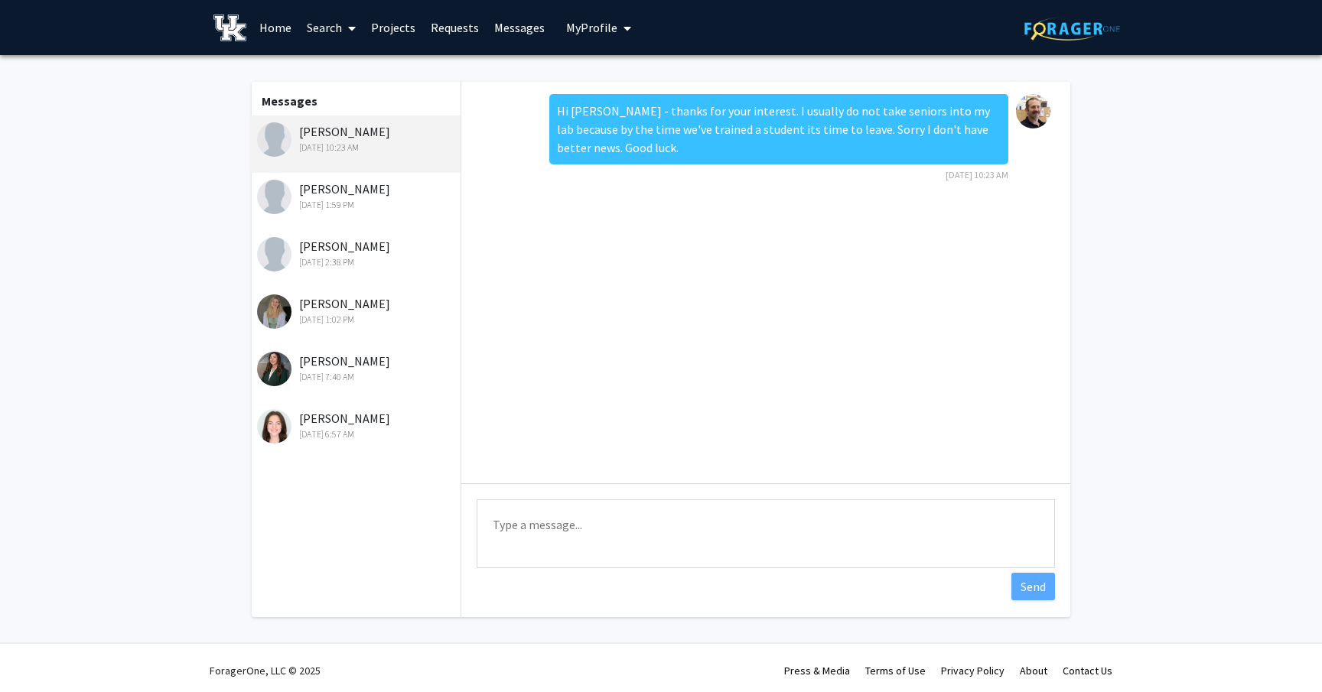  Describe the element at coordinates (274, 254) in the screenshot. I see `img: Noelle Graves` at that location.